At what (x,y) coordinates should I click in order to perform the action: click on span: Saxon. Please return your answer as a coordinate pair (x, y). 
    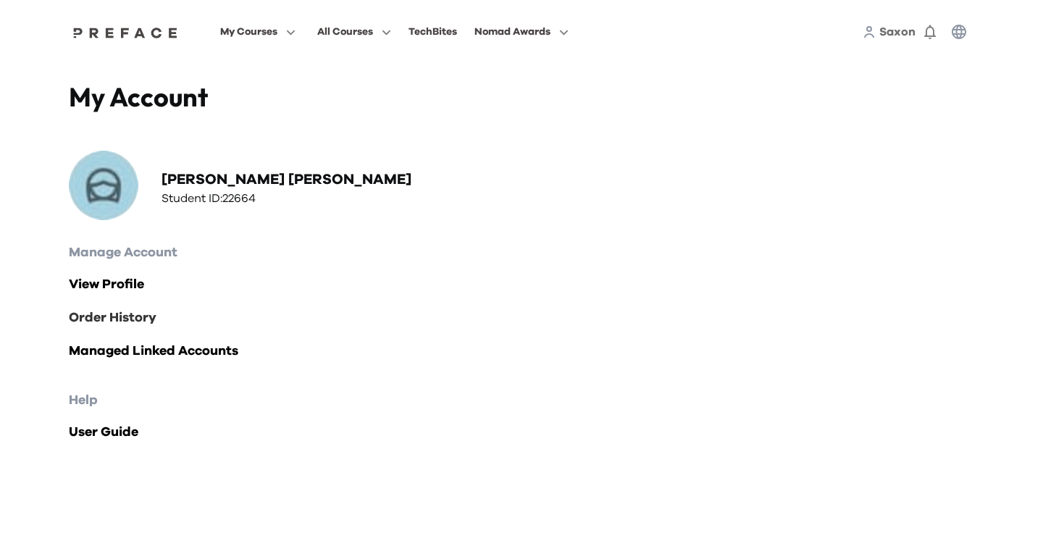
    Looking at the image, I should click on (897, 32).